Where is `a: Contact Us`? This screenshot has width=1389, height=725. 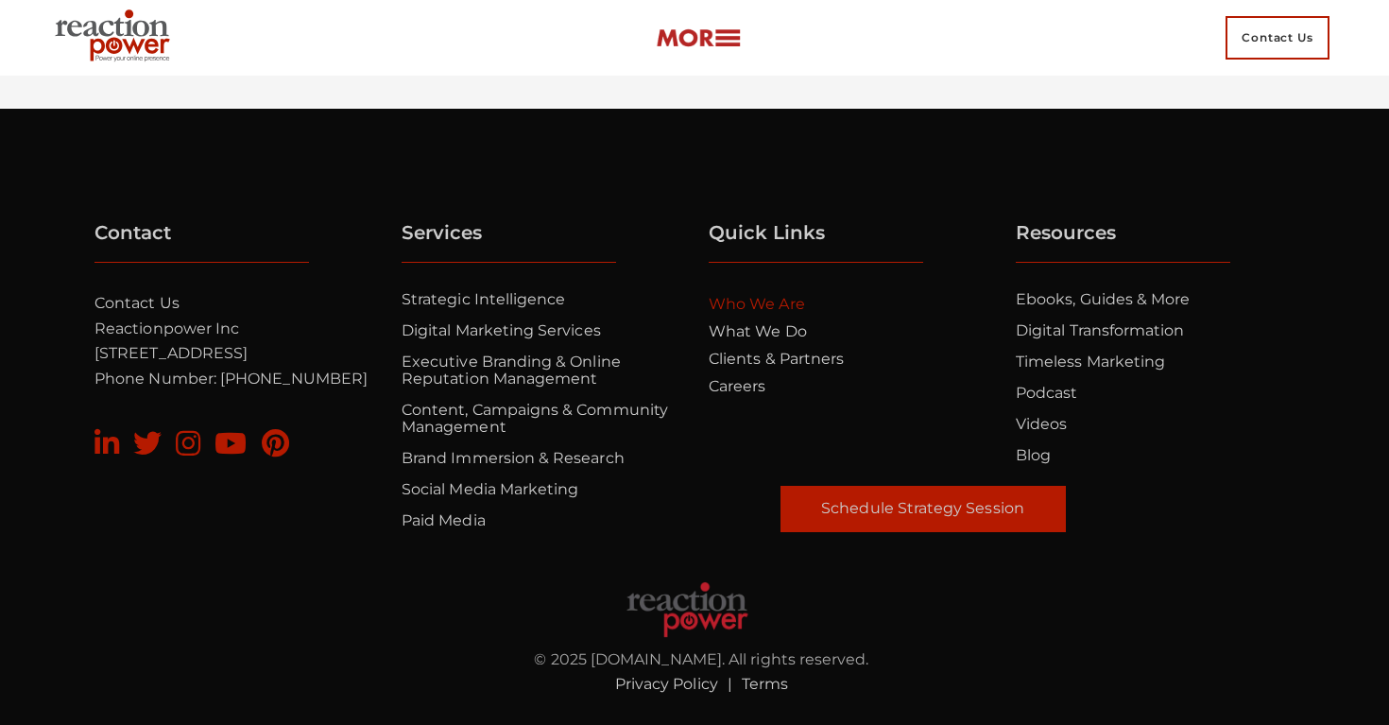
a: Contact Us is located at coordinates (137, 302).